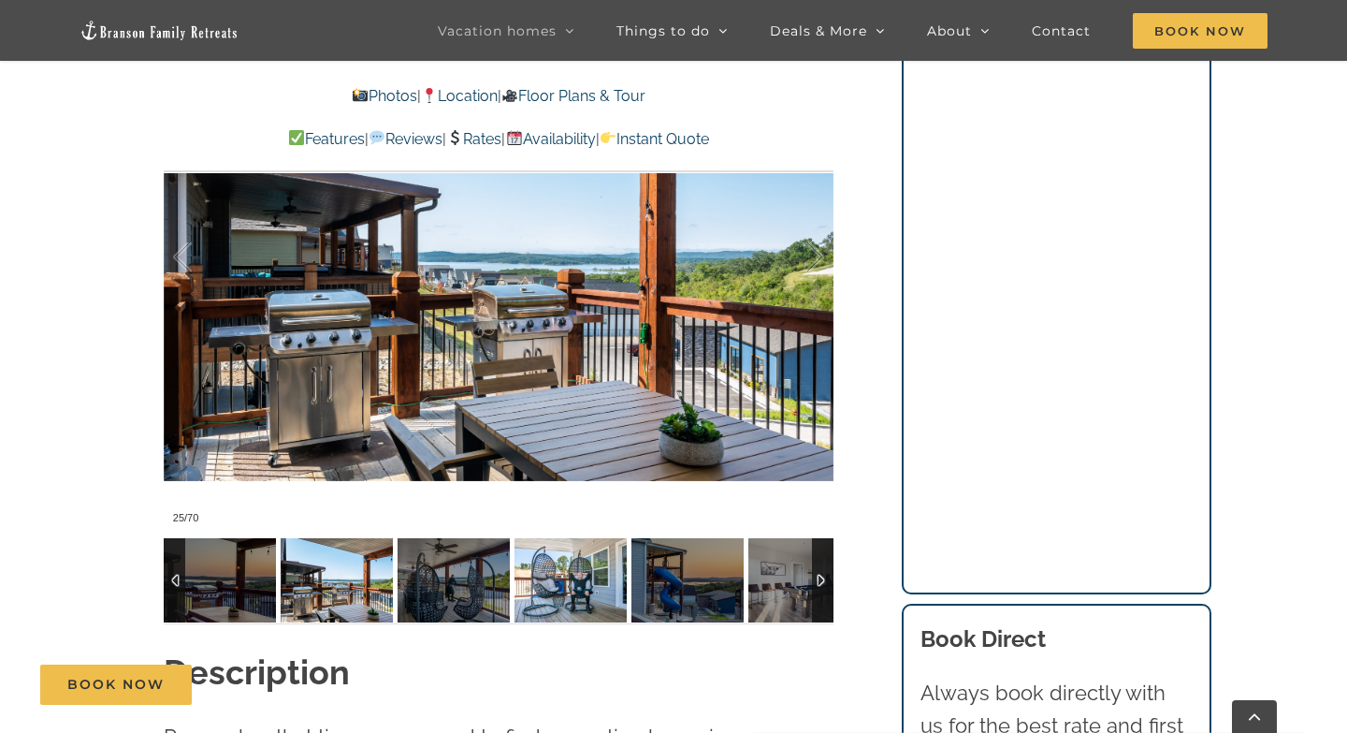 The image size is (1347, 733). Describe the element at coordinates (327, 138) in the screenshot. I see `a: Features` at that location.